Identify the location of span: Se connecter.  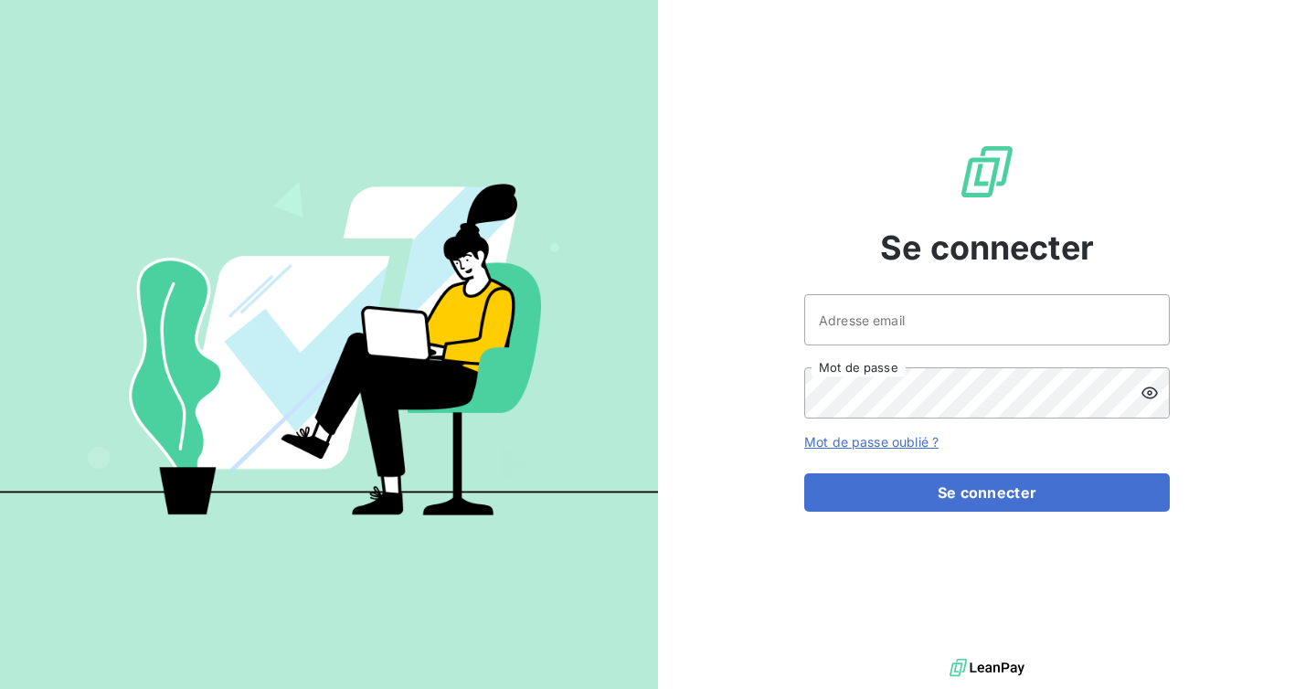
(987, 248).